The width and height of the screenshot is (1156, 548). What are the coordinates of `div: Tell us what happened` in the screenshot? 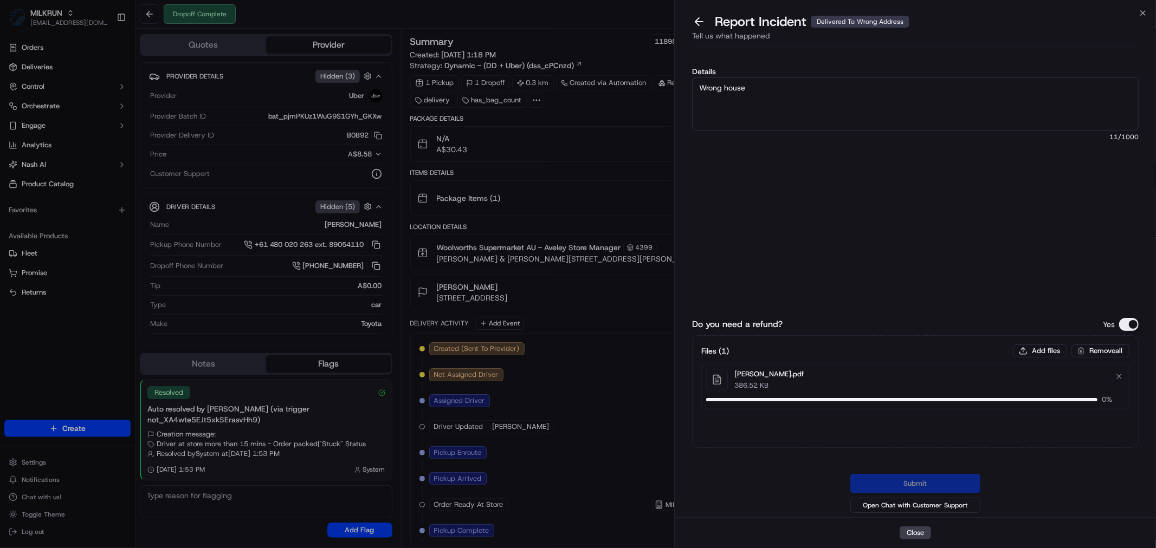 It's located at (915, 39).